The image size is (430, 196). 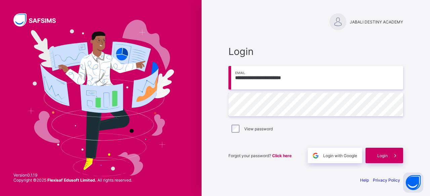 What do you see at coordinates (258, 129) in the screenshot?
I see `label: View password` at bounding box center [258, 129].